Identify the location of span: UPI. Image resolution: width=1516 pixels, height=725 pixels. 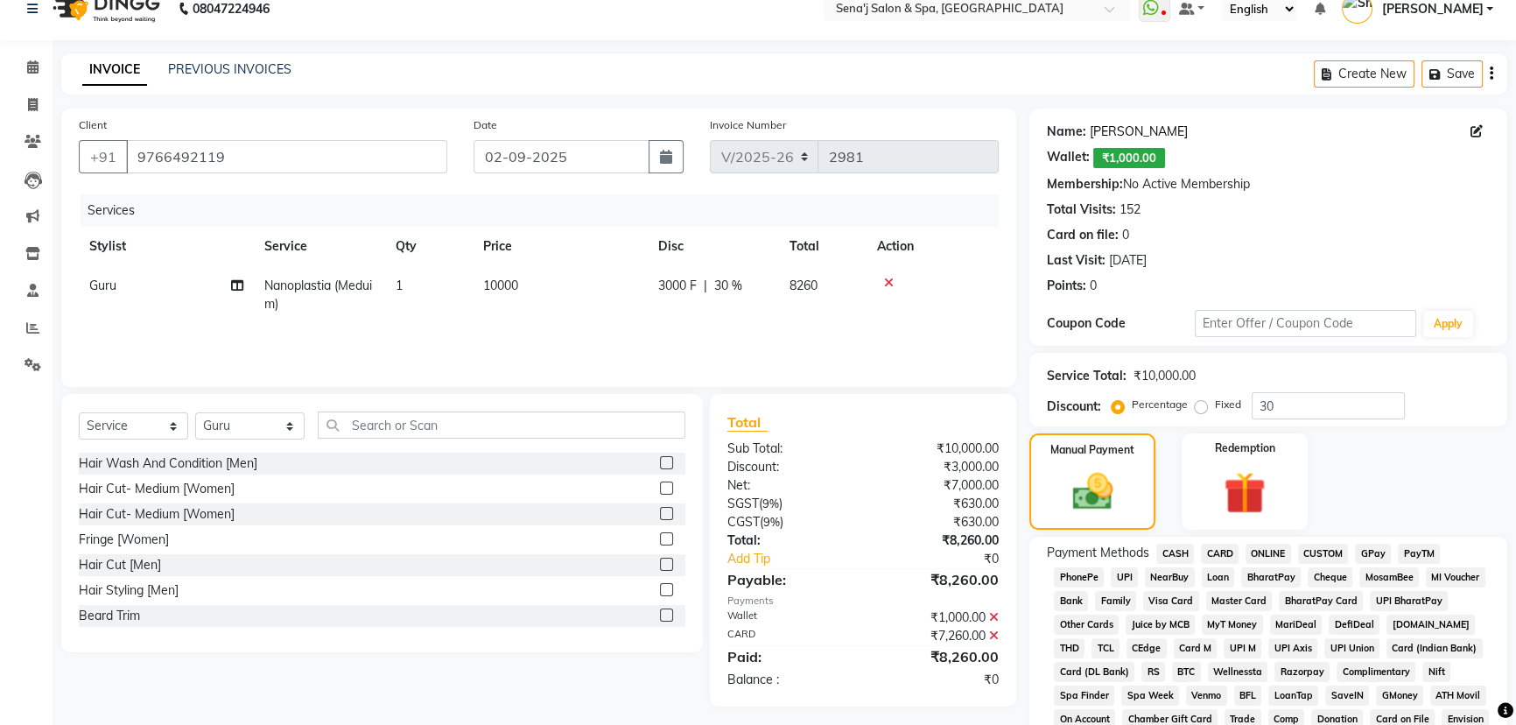
(1124, 577).